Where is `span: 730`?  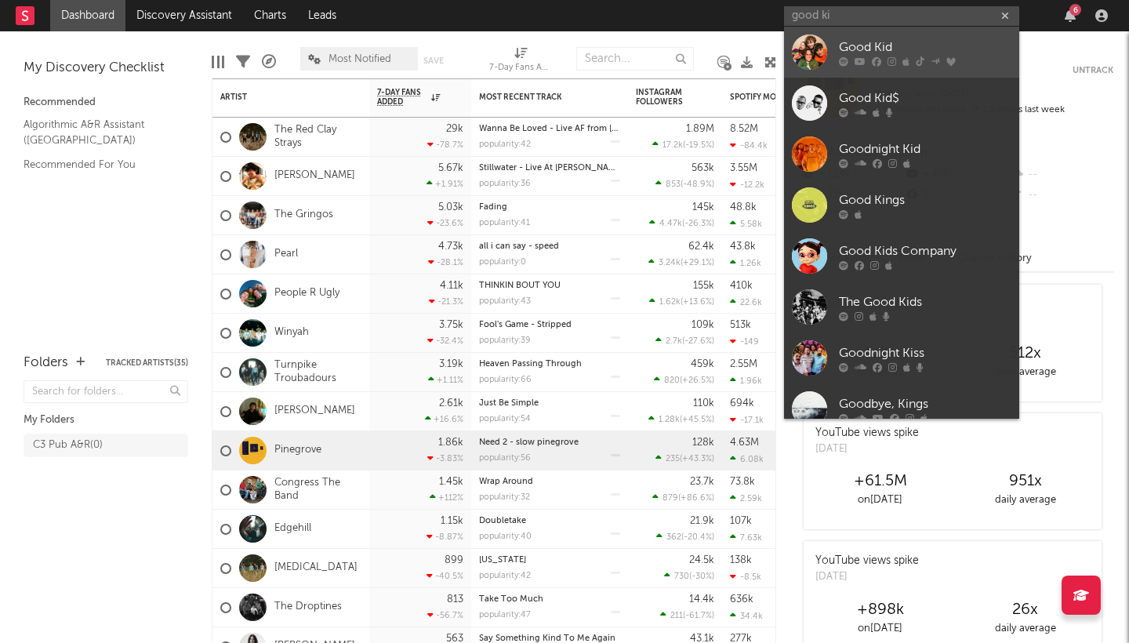
span: 730 is located at coordinates (681, 576).